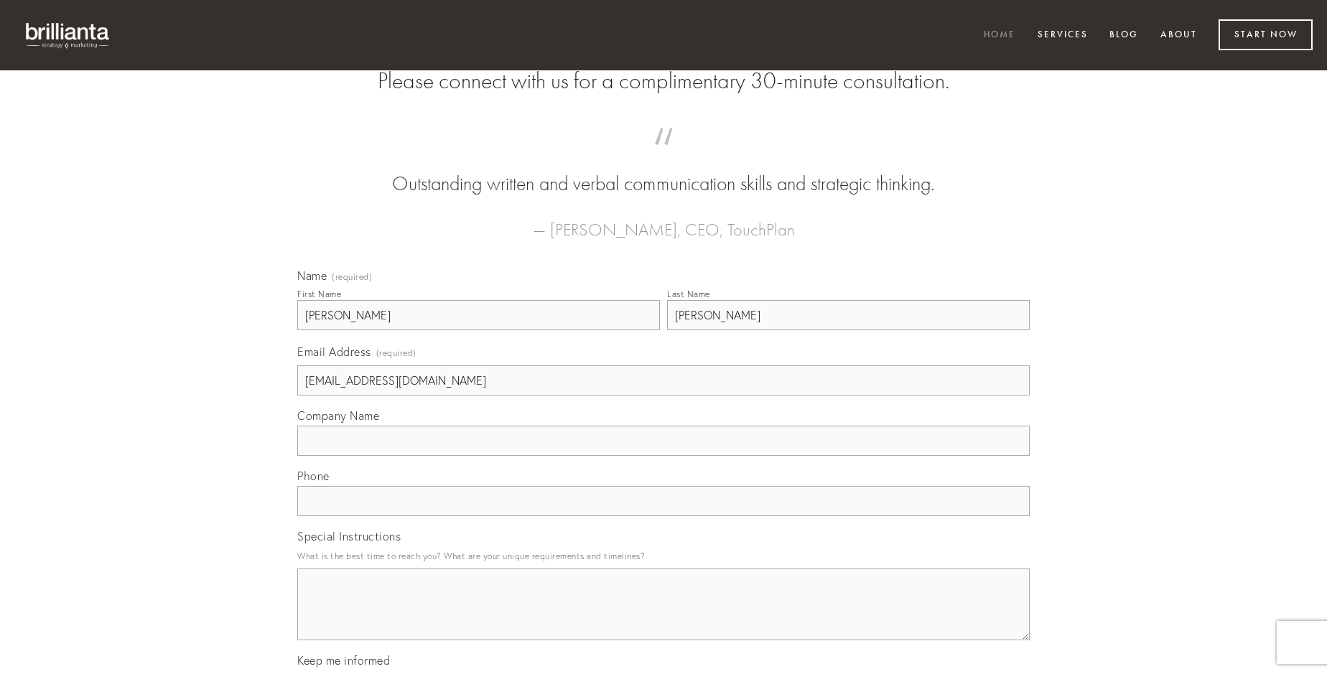 Image resolution: width=1327 pixels, height=674 pixels. What do you see at coordinates (312, 276) in the screenshot?
I see `span: Name` at bounding box center [312, 276].